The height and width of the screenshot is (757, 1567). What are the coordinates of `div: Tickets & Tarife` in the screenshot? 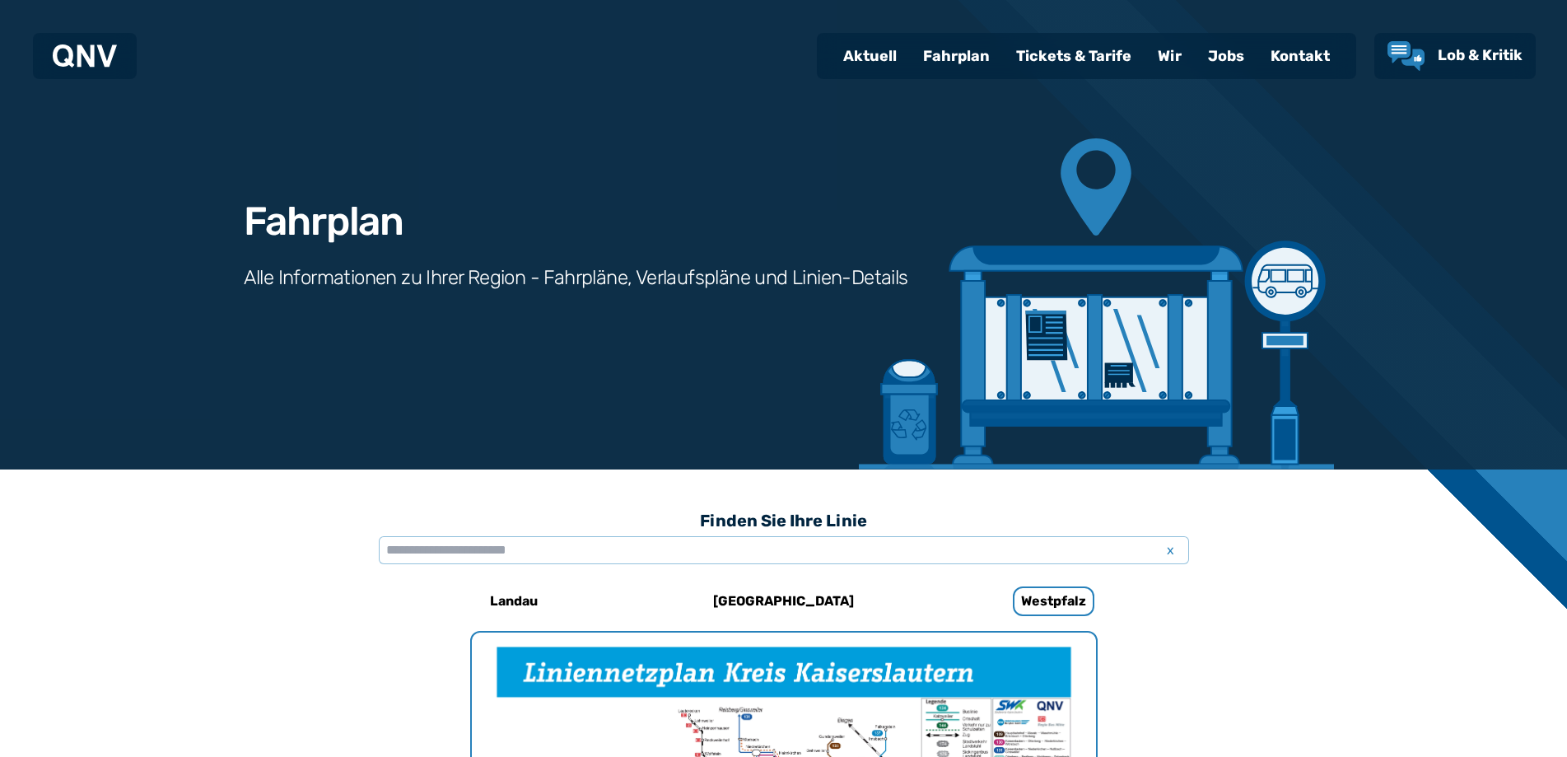 It's located at (1074, 56).